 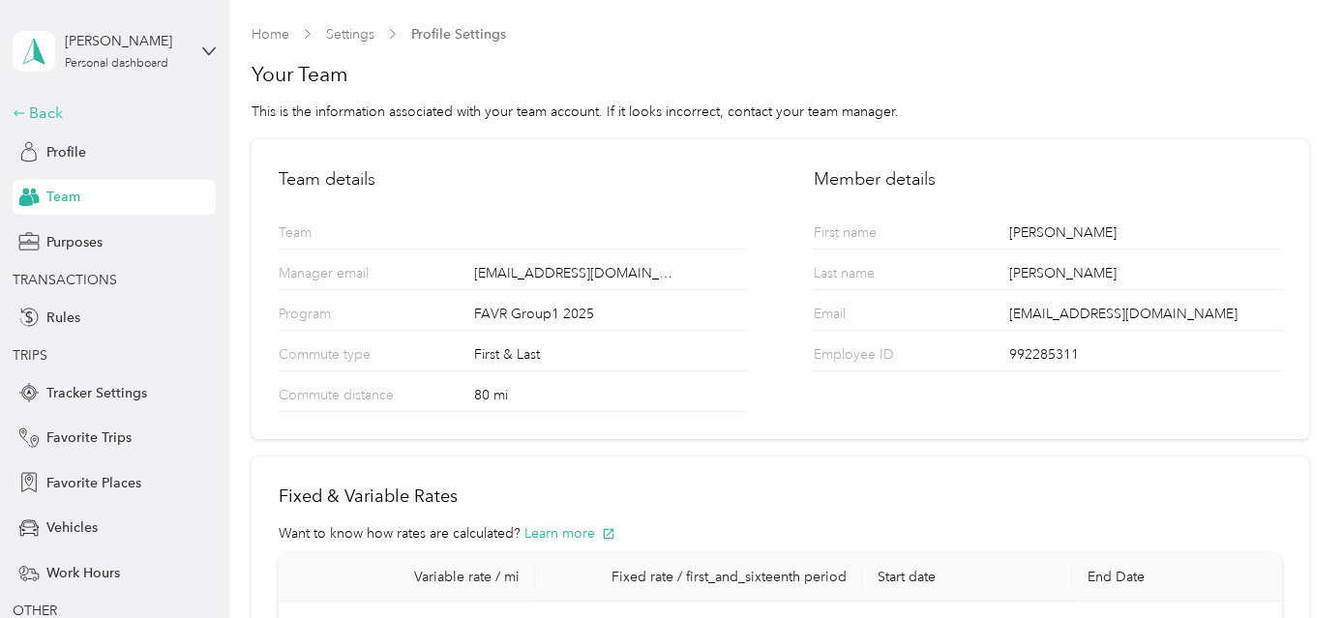 I want to click on p: Team, so click(x=353, y=235).